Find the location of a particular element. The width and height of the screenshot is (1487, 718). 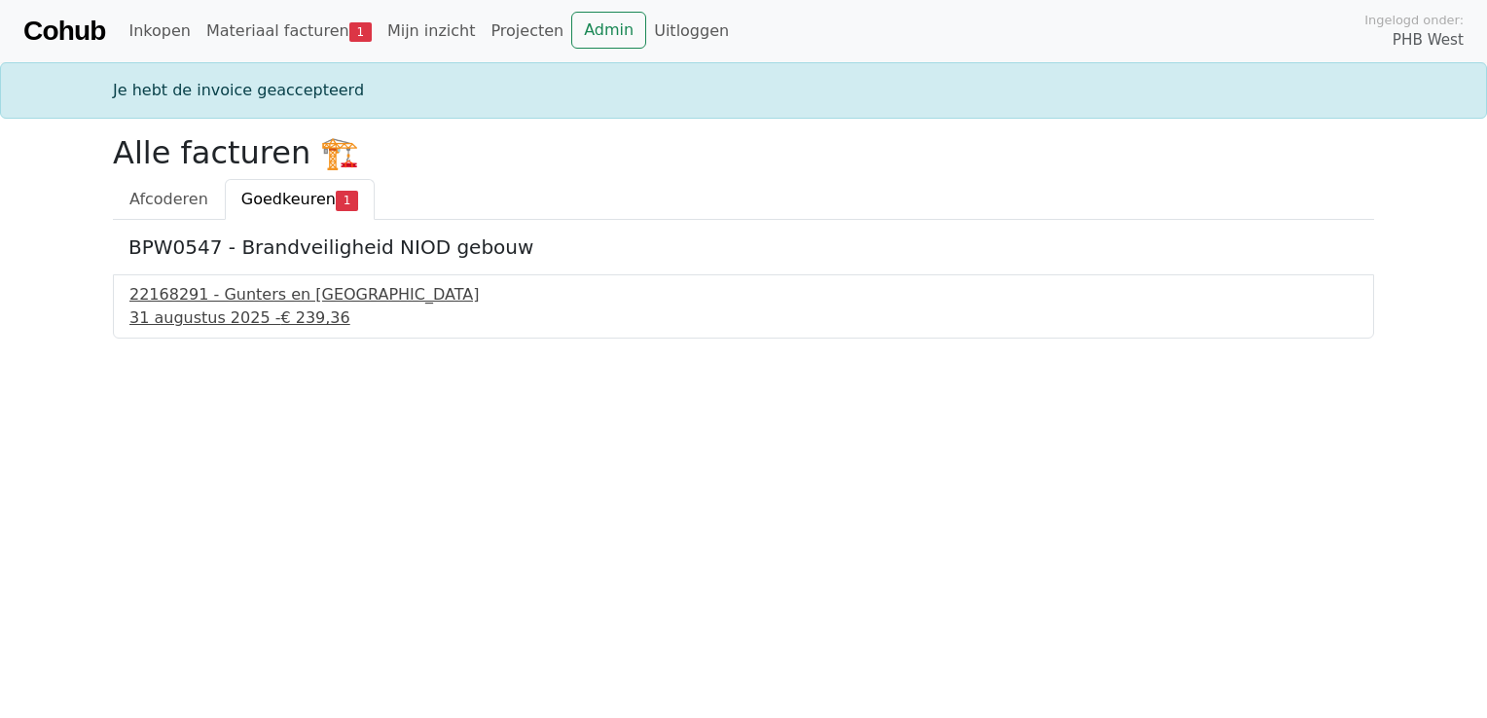

a: Goedkeuren1 is located at coordinates (300, 200).